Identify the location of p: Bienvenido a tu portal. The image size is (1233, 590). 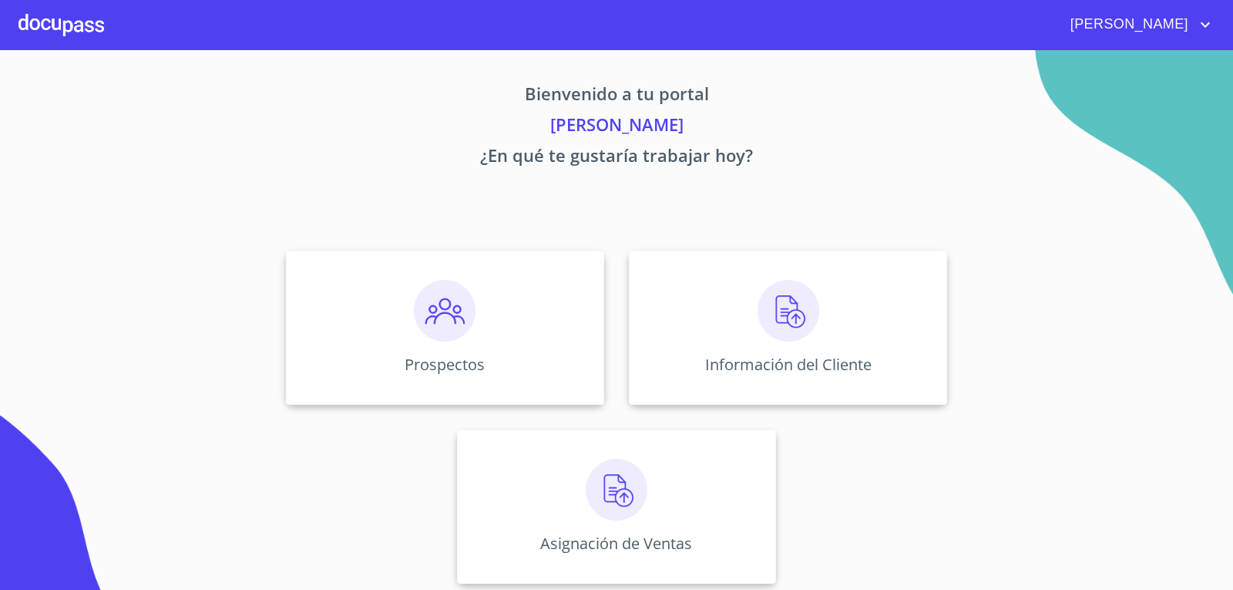
(617, 96).